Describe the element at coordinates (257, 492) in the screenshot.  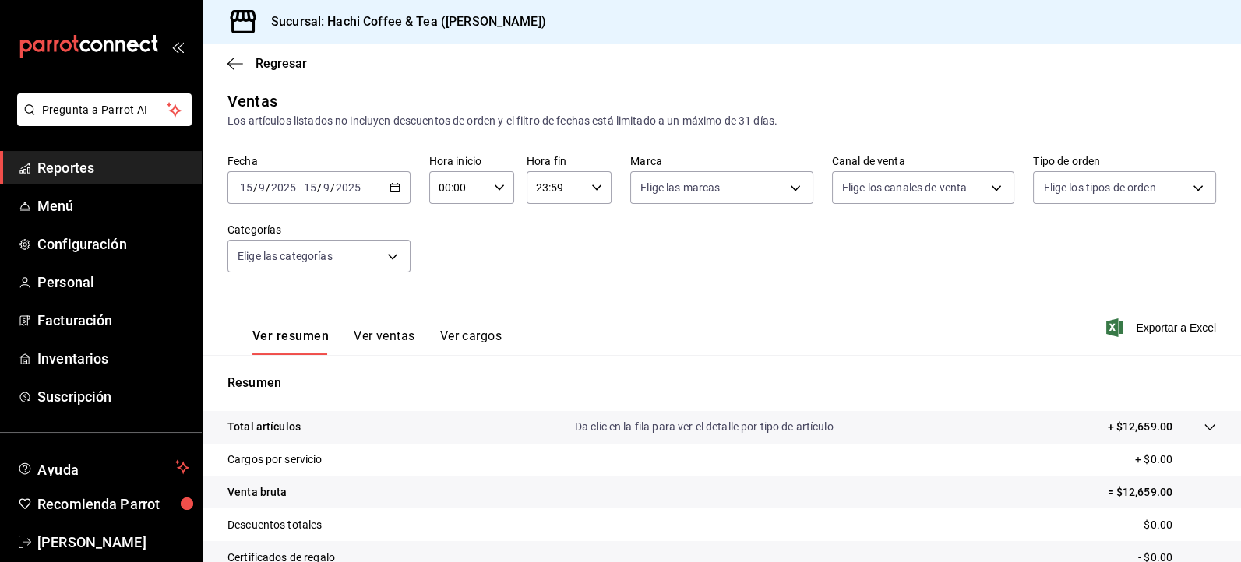
I see `p: Venta bruta` at that location.